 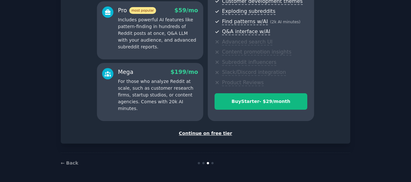 What do you see at coordinates (126, 72) in the screenshot?
I see `div: Mega` at bounding box center [126, 72].